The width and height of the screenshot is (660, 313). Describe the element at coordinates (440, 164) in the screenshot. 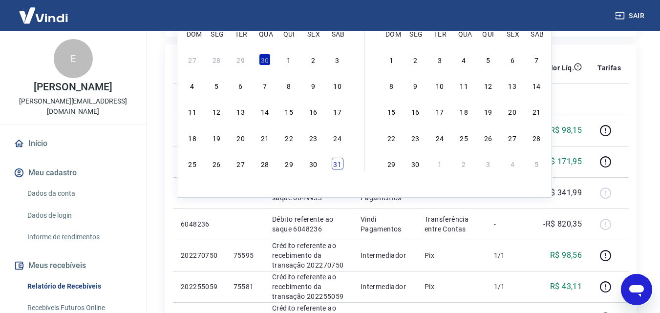

I see `div: Choose terça-feira, 1 de julho de 2025` at that location.